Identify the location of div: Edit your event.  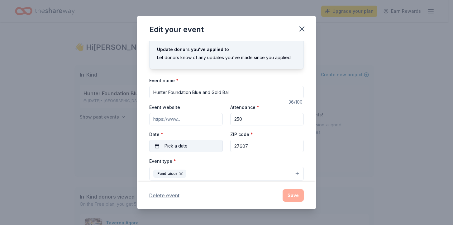
(176, 30).